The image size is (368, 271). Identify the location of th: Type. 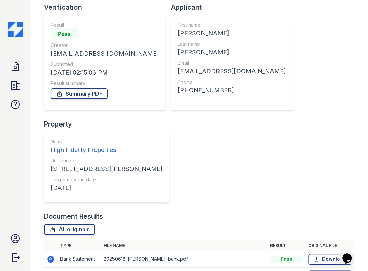
(79, 246).